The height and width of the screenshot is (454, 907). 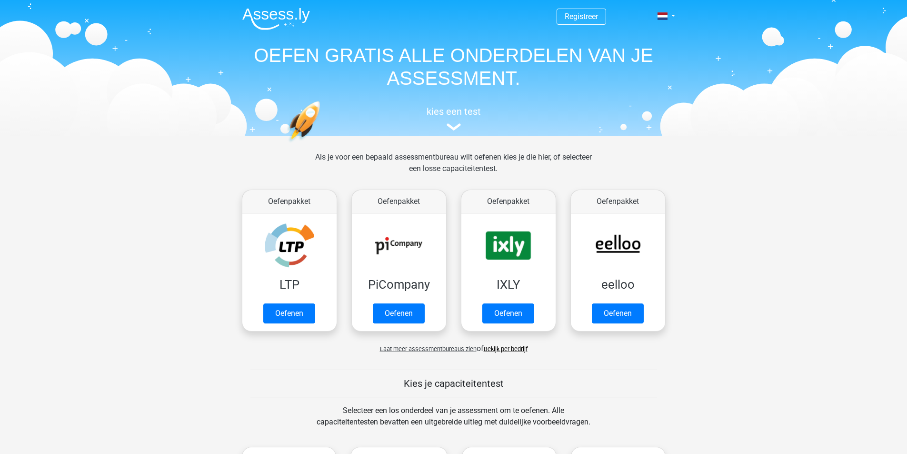 What do you see at coordinates (276, 19) in the screenshot?
I see `img: Assessly` at bounding box center [276, 19].